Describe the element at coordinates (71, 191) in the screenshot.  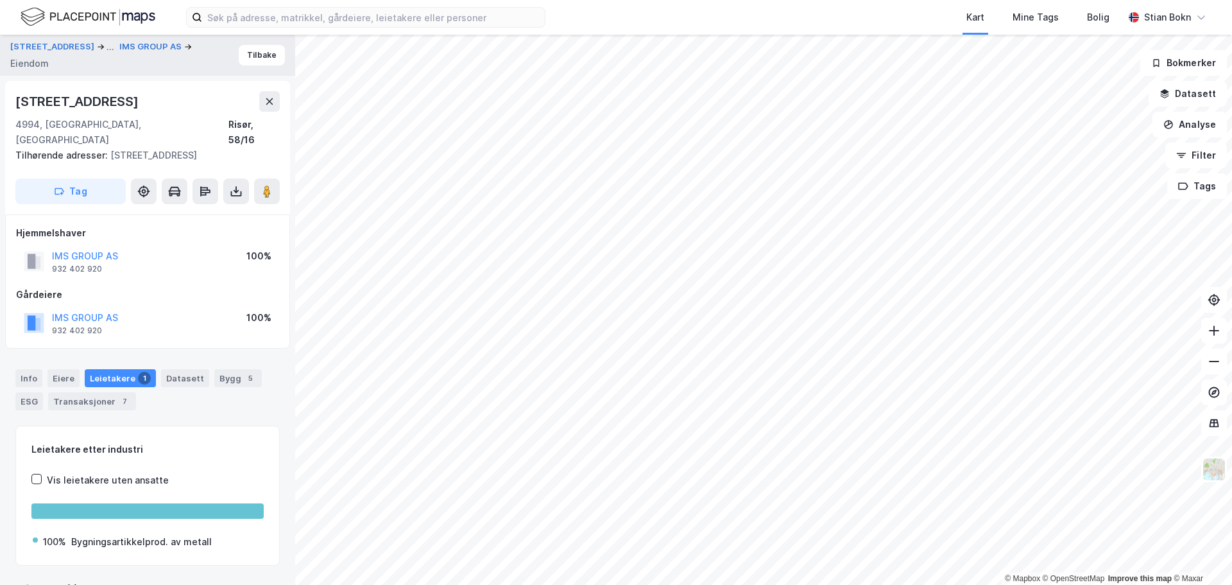
I see `button: Tag` at that location.